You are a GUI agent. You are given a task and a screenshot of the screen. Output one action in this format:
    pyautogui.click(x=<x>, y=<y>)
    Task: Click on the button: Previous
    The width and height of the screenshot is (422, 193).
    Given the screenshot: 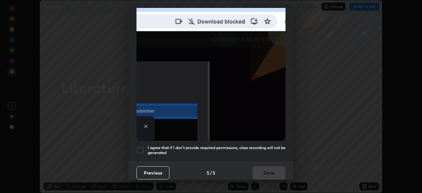 What is the action you would take?
    pyautogui.click(x=153, y=173)
    